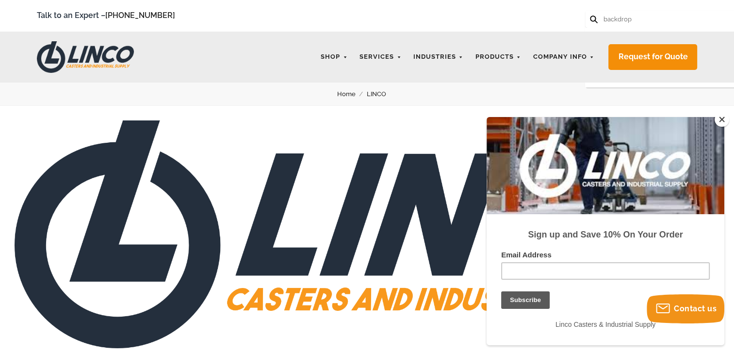 The image size is (734, 355). I want to click on button: Contact us, so click(686, 309).